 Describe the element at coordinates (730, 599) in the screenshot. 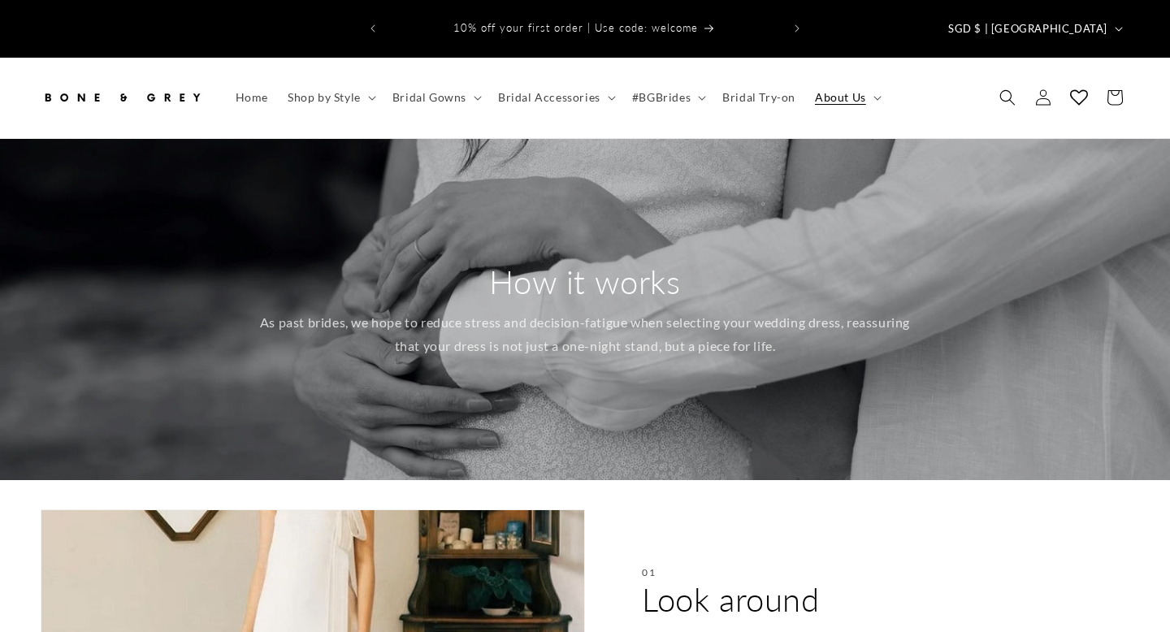

I see `h2: Look around` at that location.